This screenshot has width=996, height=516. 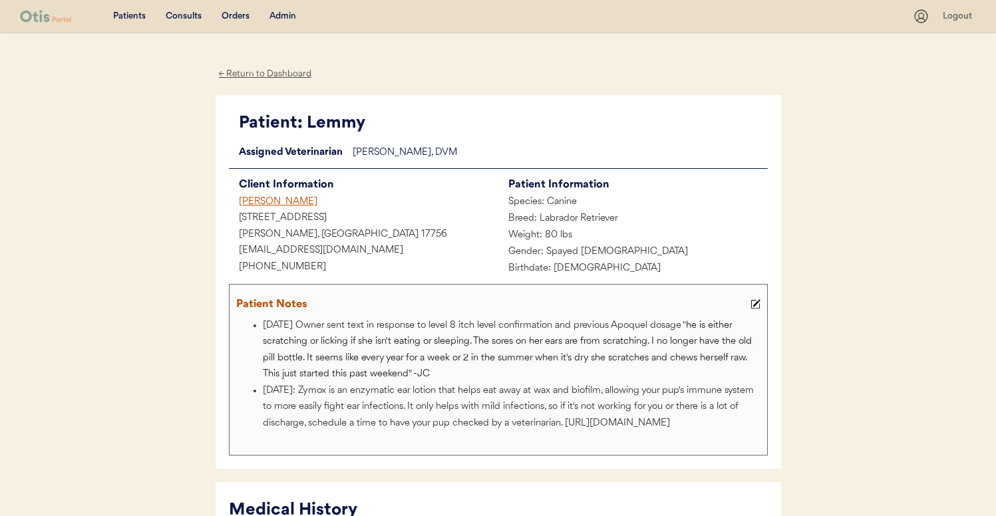 What do you see at coordinates (632, 235) in the screenshot?
I see `div: Weight: 80 lbs` at bounding box center [632, 235].